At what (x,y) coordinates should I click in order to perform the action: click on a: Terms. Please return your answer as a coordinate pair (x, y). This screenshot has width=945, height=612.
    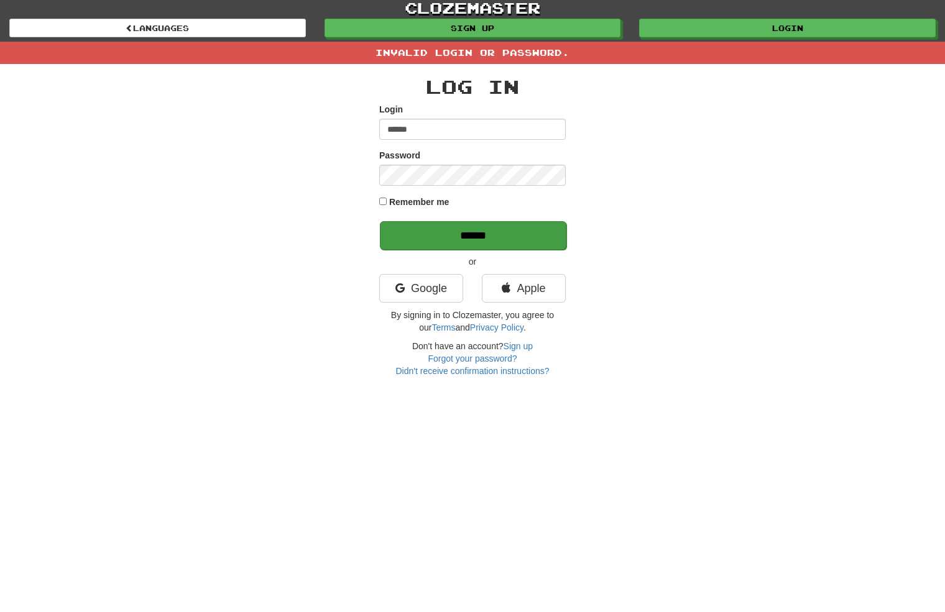
    Looking at the image, I should click on (443, 328).